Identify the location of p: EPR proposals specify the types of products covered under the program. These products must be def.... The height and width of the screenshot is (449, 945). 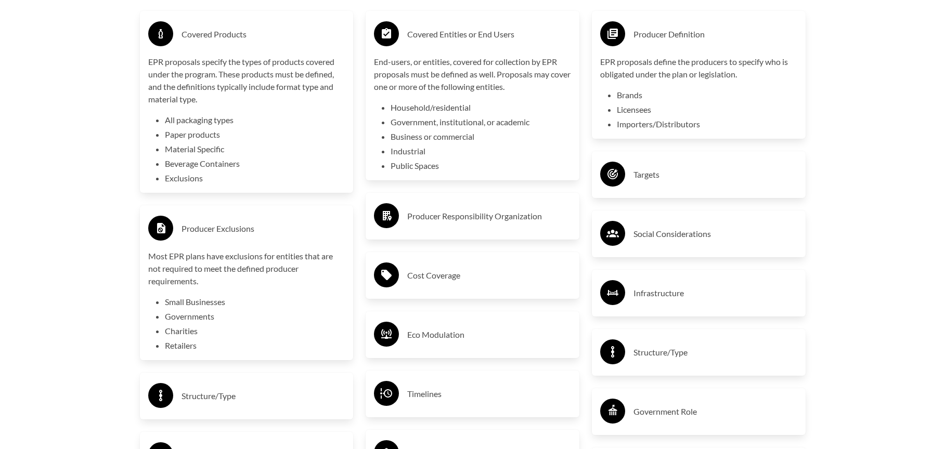
(247, 81).